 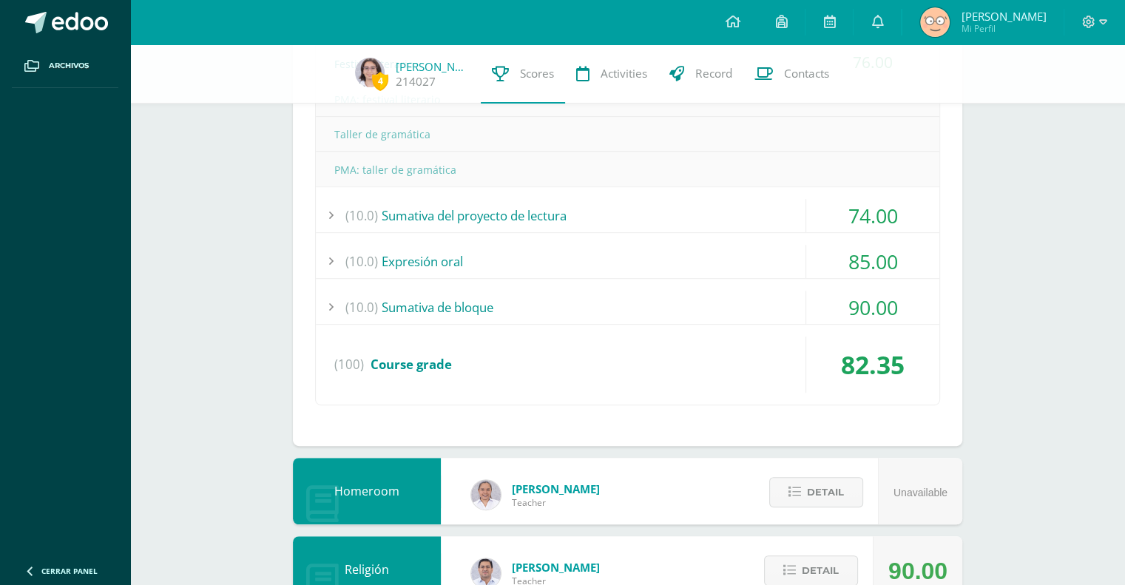 I want to click on span: Archivos, so click(x=69, y=66).